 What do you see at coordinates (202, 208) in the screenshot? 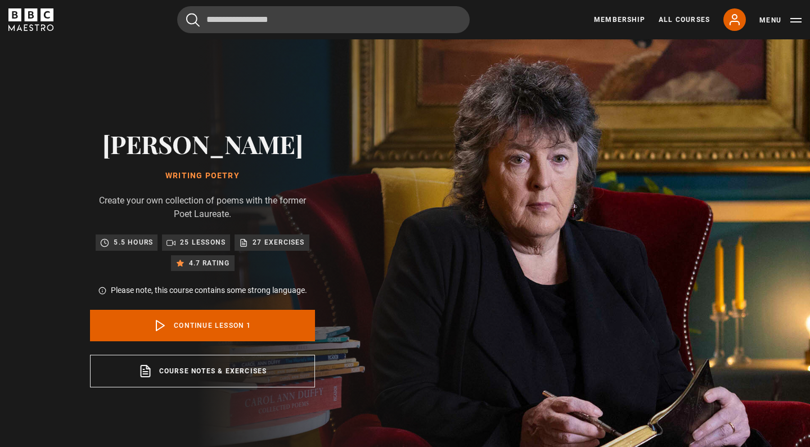
I see `p: Create your own collection of poems with the former Poet Laureate.` at bounding box center [202, 208].